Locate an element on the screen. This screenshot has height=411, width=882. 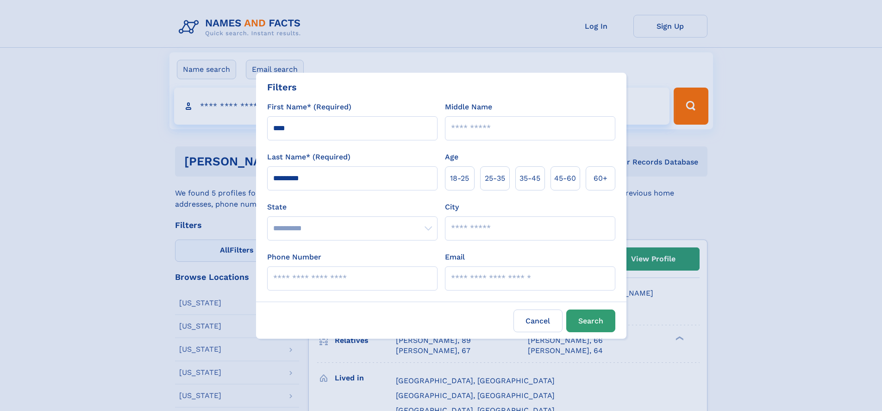
label: First Name* (Required) is located at coordinates (309, 107).